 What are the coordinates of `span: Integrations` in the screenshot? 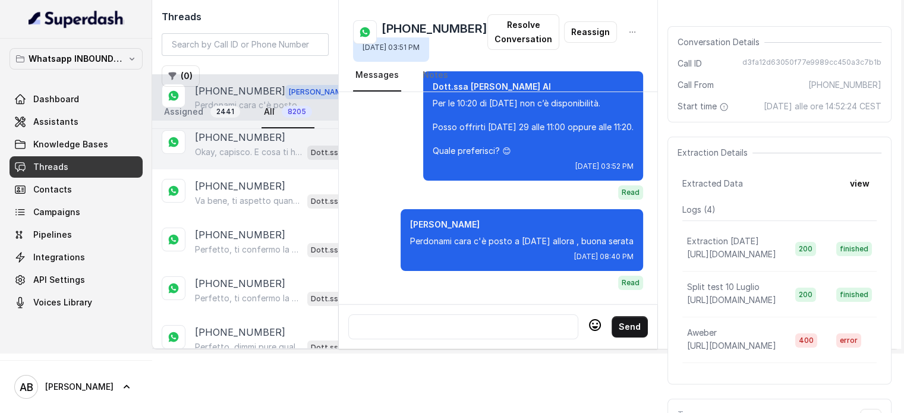 It's located at (59, 257).